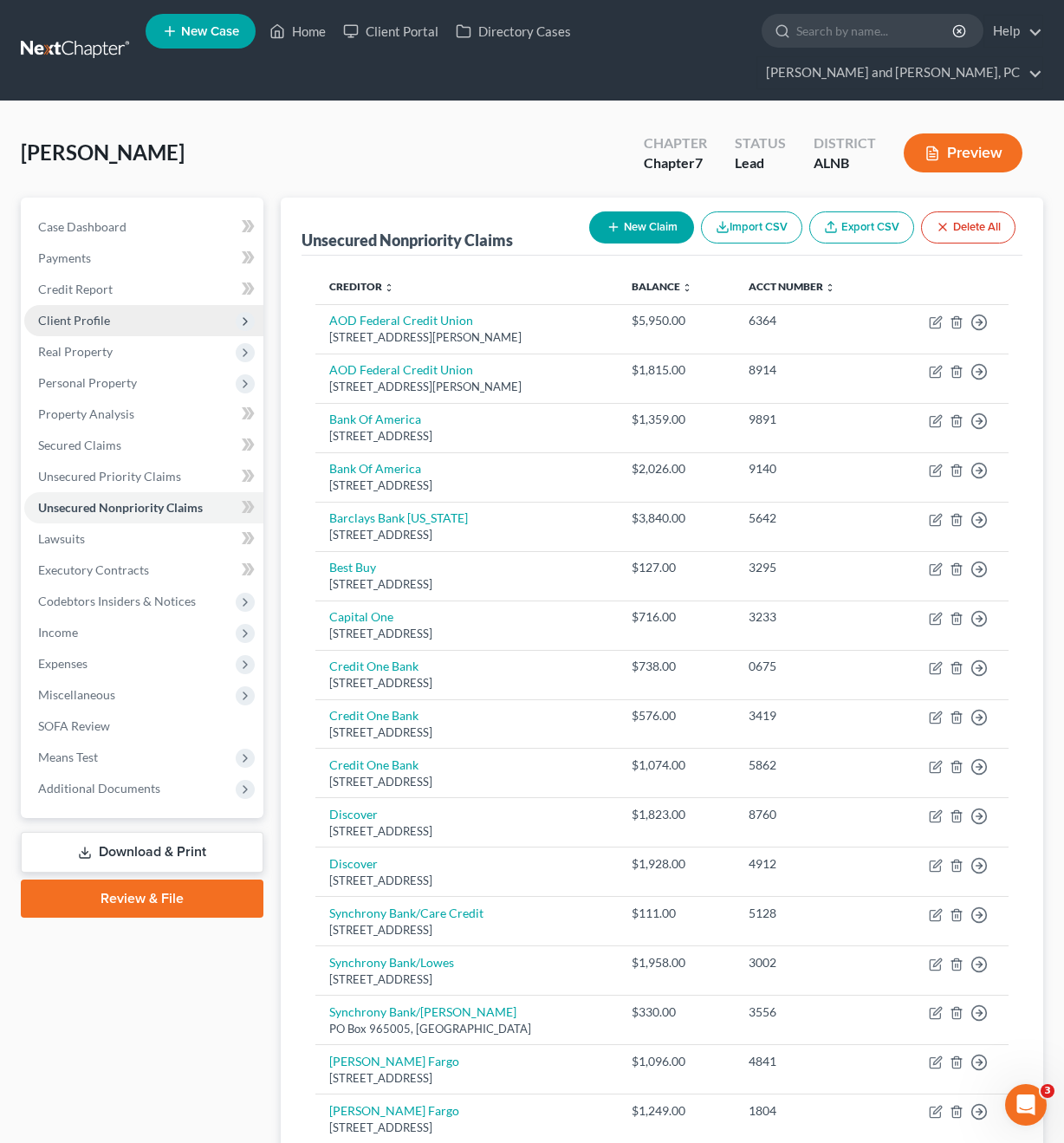 The image size is (1064, 1143). What do you see at coordinates (662, 286) in the screenshot?
I see `a: Balance unfold_more` at bounding box center [662, 286].